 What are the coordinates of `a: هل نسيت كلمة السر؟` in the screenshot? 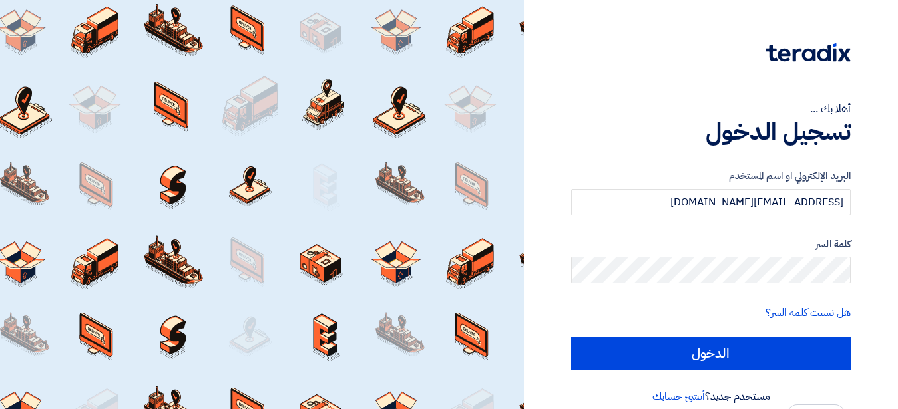 It's located at (808, 313).